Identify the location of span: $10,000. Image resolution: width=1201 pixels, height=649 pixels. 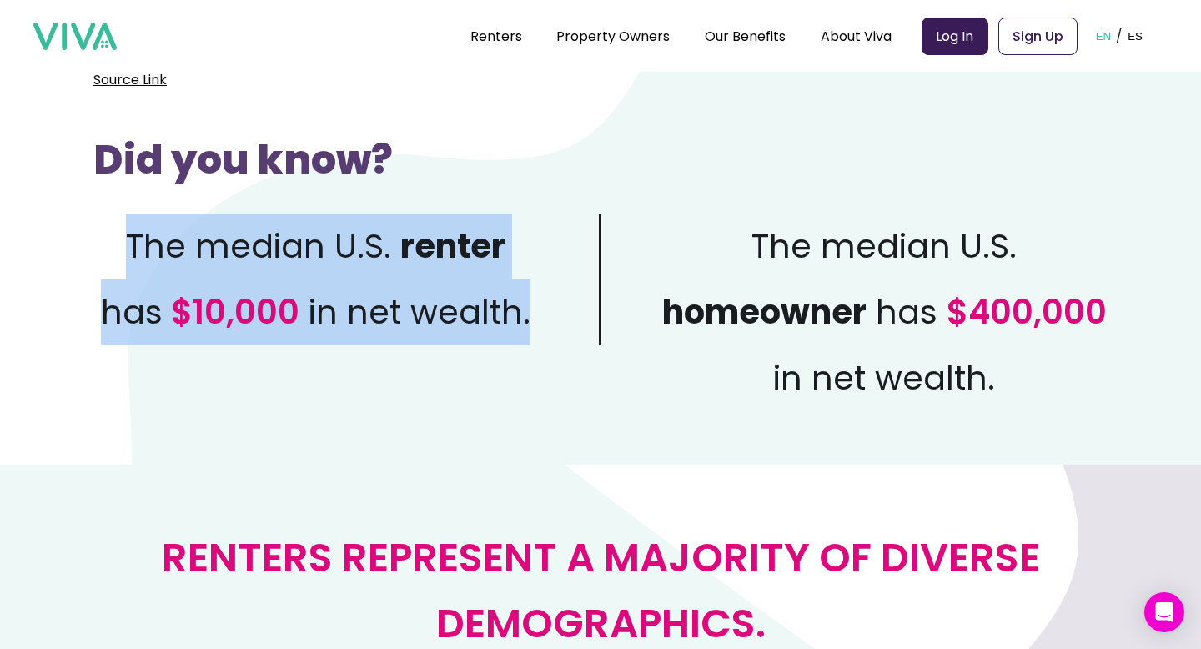
(231, 312).